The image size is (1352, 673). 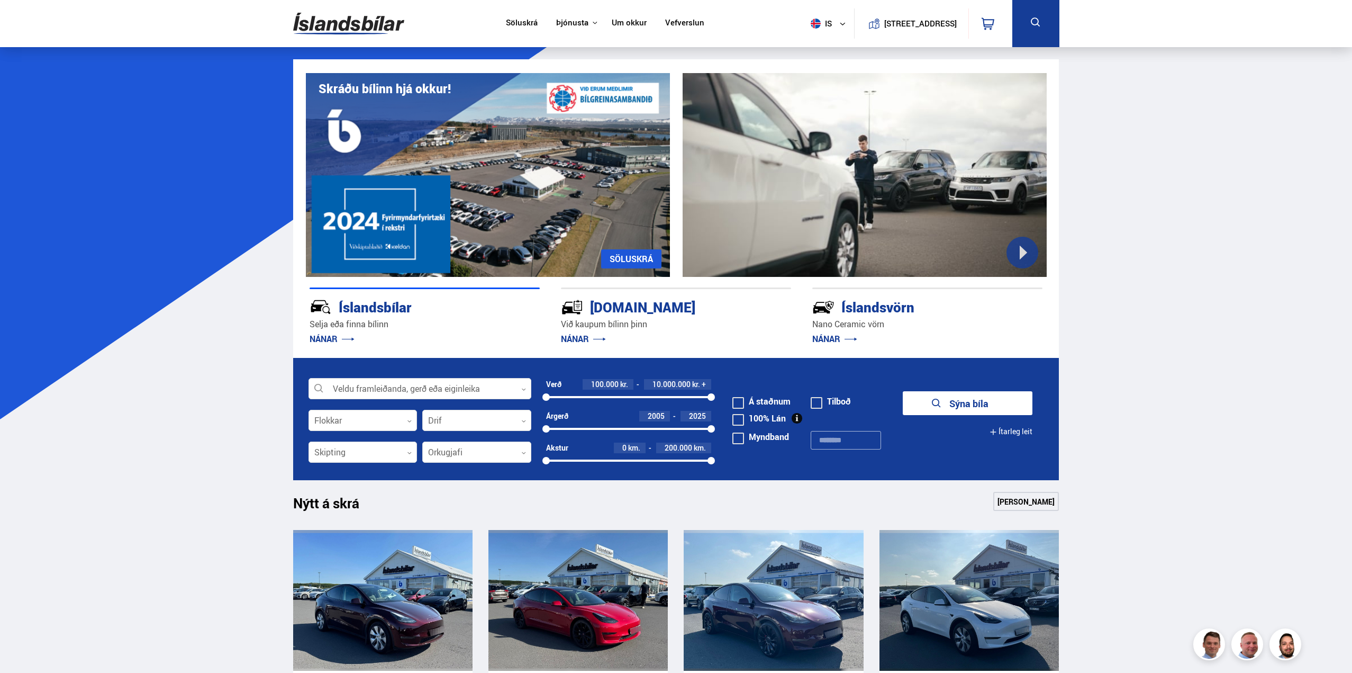 I want to click on div: Árgerð, so click(x=557, y=416).